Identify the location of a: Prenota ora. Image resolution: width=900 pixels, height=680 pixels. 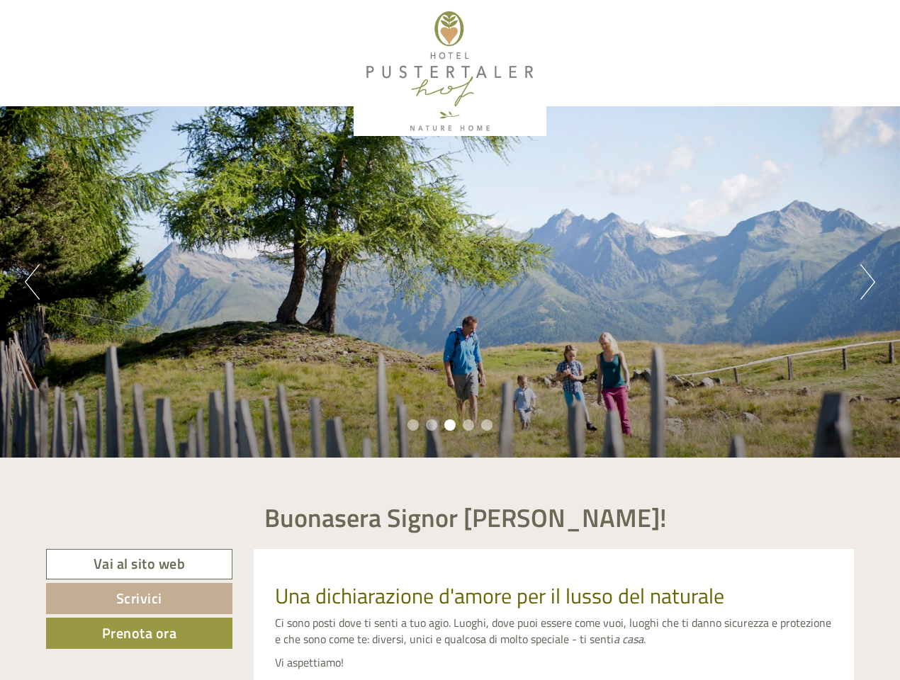
(139, 634).